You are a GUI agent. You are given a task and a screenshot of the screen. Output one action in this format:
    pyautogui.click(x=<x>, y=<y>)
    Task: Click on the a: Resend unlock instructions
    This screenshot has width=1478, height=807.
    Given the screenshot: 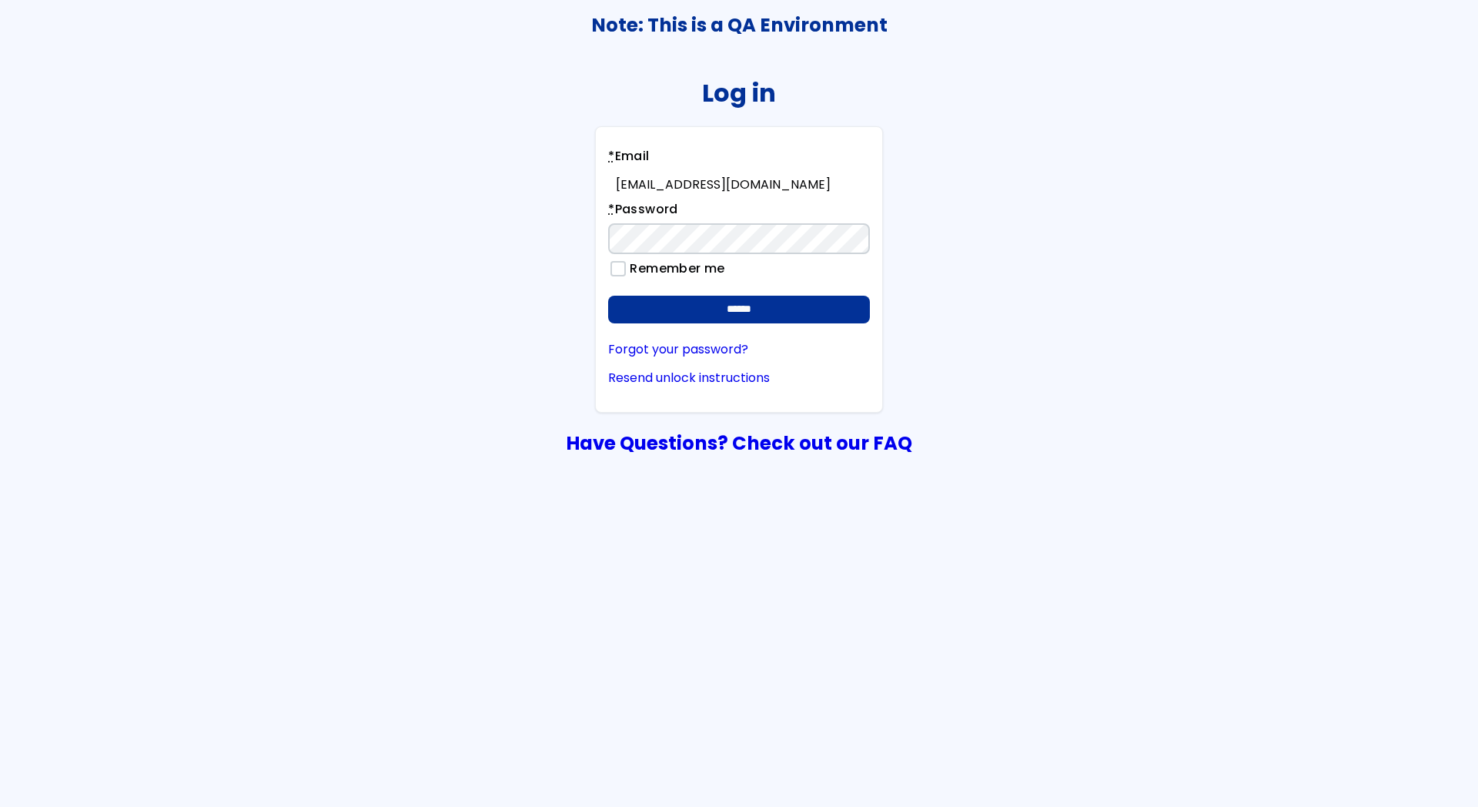 What is the action you would take?
    pyautogui.click(x=739, y=378)
    